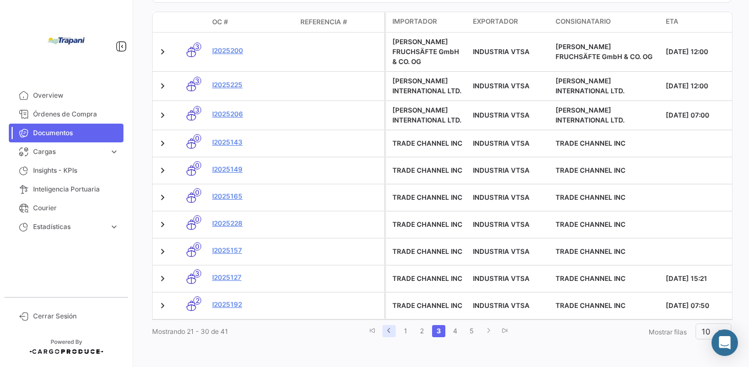 The width and height of the screenshot is (749, 367). I want to click on li: page 3, so click(439, 331).